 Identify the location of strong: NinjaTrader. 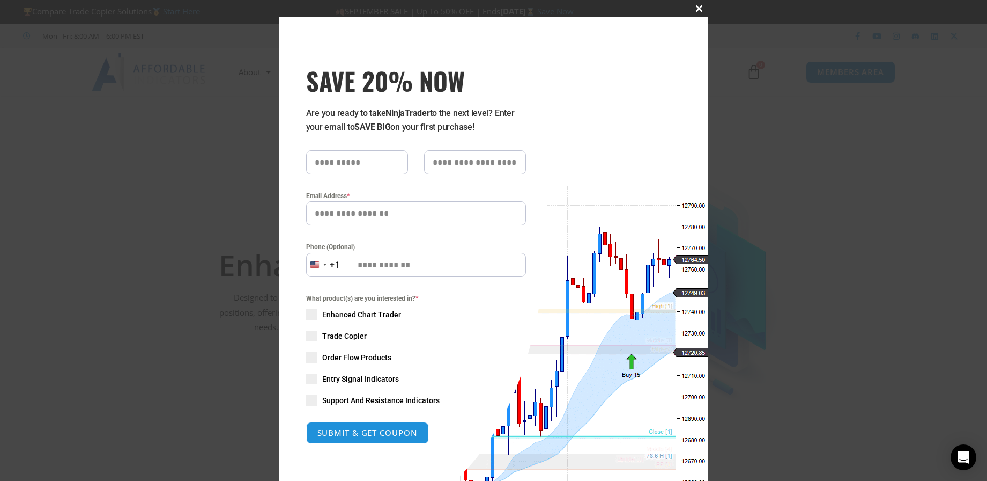
(408, 113).